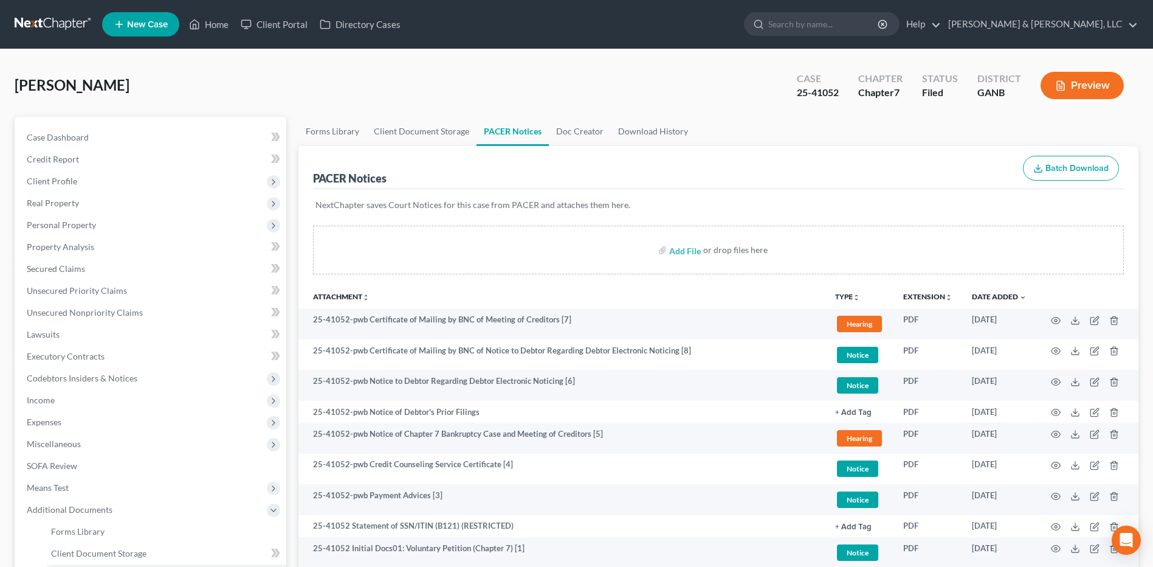 The height and width of the screenshot is (567, 1153). I want to click on span: Executory Contracts, so click(66, 356).